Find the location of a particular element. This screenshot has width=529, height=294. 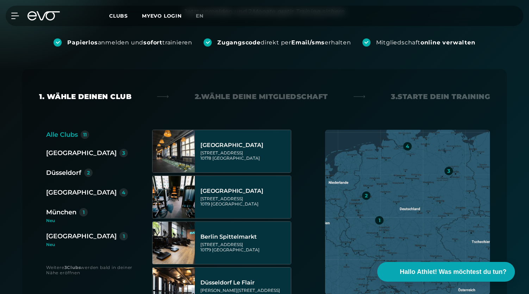

strong: Zugangscode is located at coordinates (239, 42).